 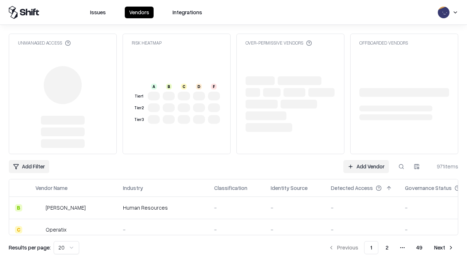 What do you see at coordinates (187, 12) in the screenshot?
I see `button: Integrations` at bounding box center [187, 12].